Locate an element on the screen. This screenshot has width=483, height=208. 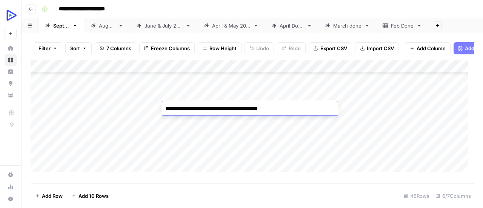
button: Redo is located at coordinates (292, 48).